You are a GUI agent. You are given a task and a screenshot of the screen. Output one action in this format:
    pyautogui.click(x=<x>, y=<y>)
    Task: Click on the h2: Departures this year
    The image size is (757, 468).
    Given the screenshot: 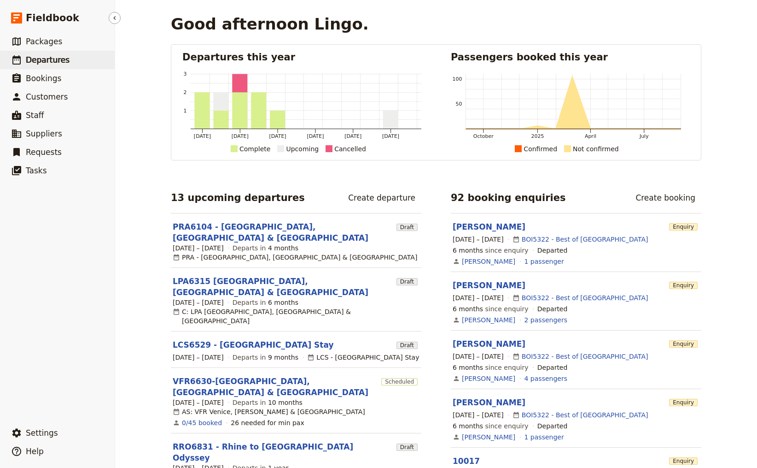 What is the action you would take?
    pyautogui.click(x=302, y=57)
    